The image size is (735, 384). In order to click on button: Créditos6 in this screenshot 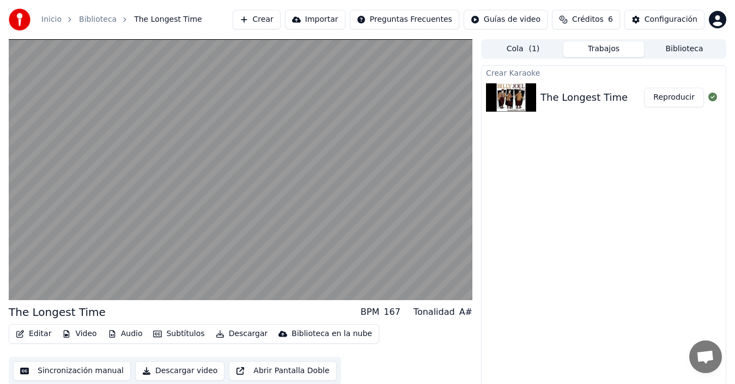, I will do `click(585, 20)`.